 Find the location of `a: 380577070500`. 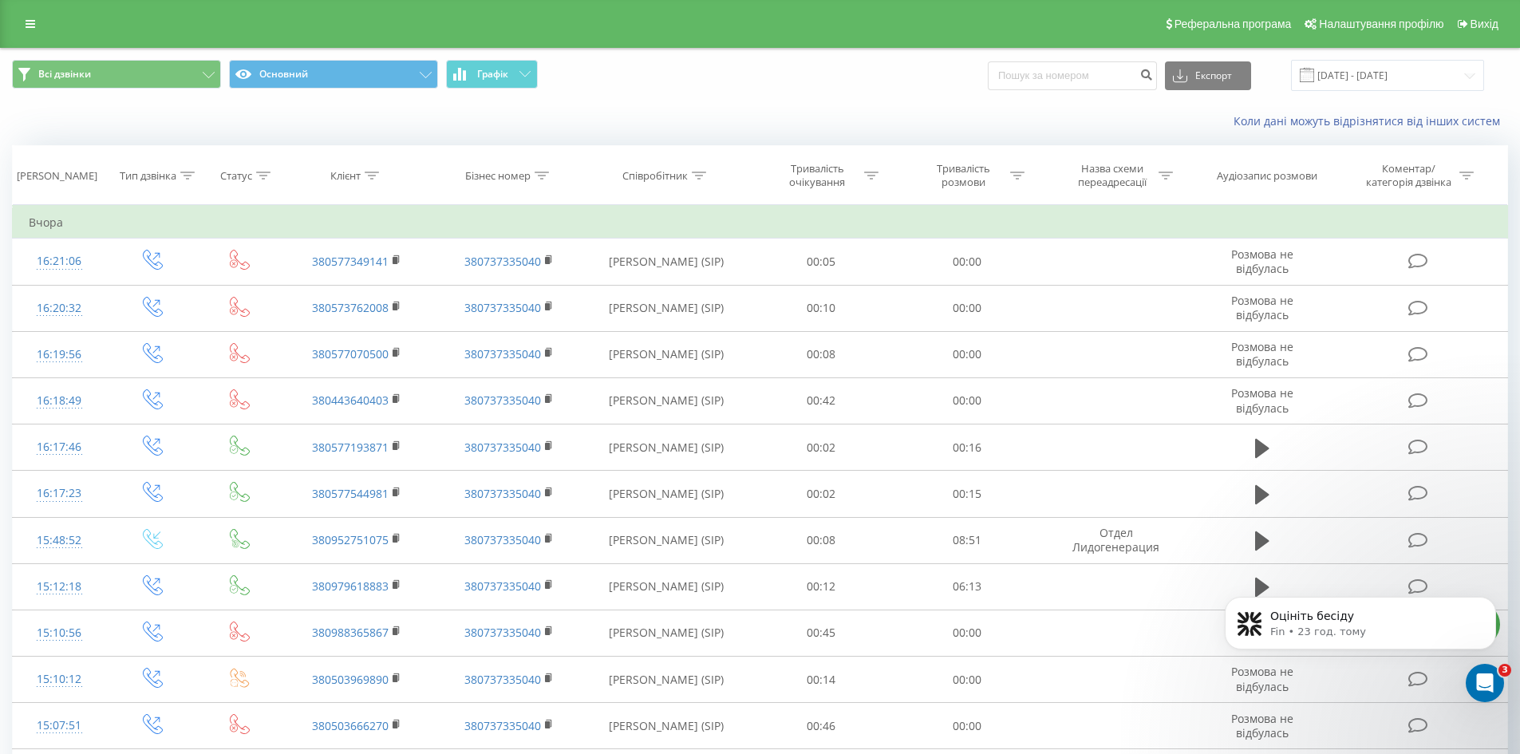

a: 380577070500 is located at coordinates (350, 354).